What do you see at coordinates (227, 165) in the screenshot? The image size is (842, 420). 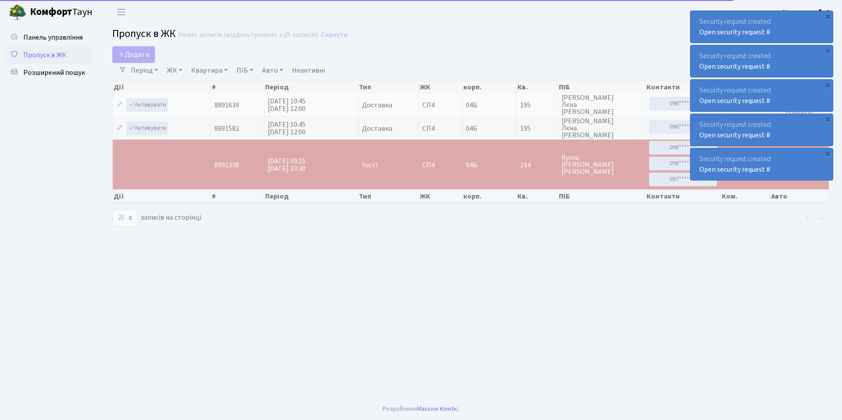 I see `span: 8891338` at bounding box center [227, 165].